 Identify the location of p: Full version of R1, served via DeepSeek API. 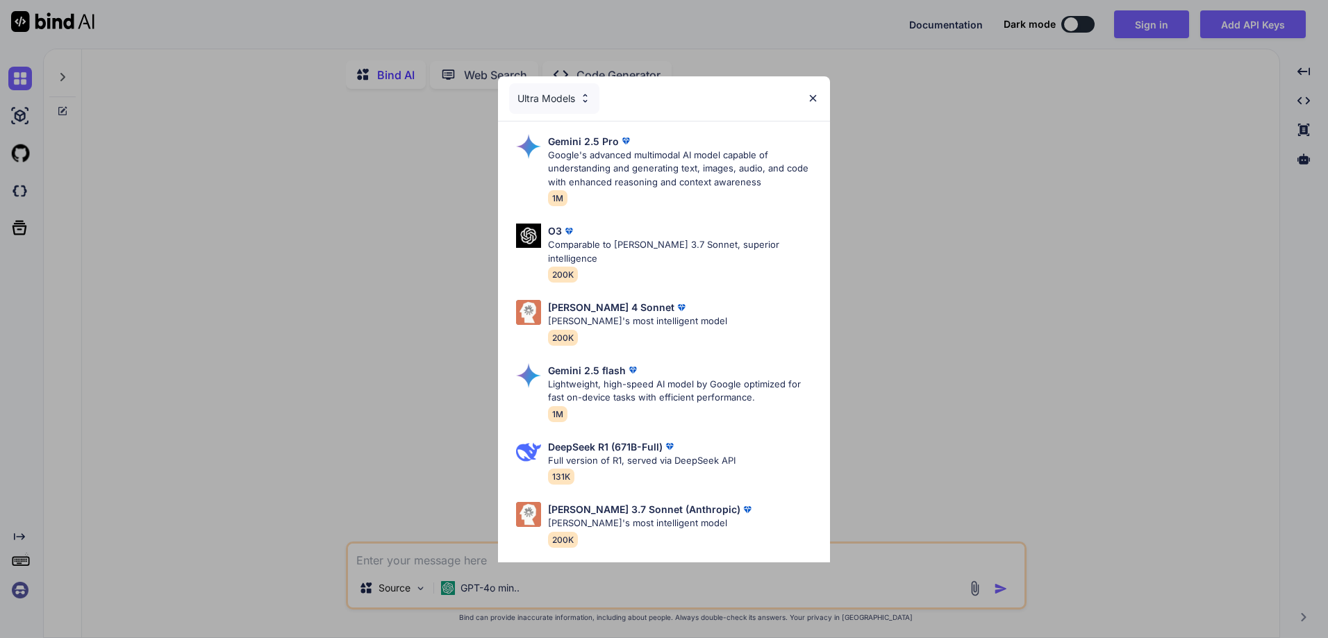
(642, 461).